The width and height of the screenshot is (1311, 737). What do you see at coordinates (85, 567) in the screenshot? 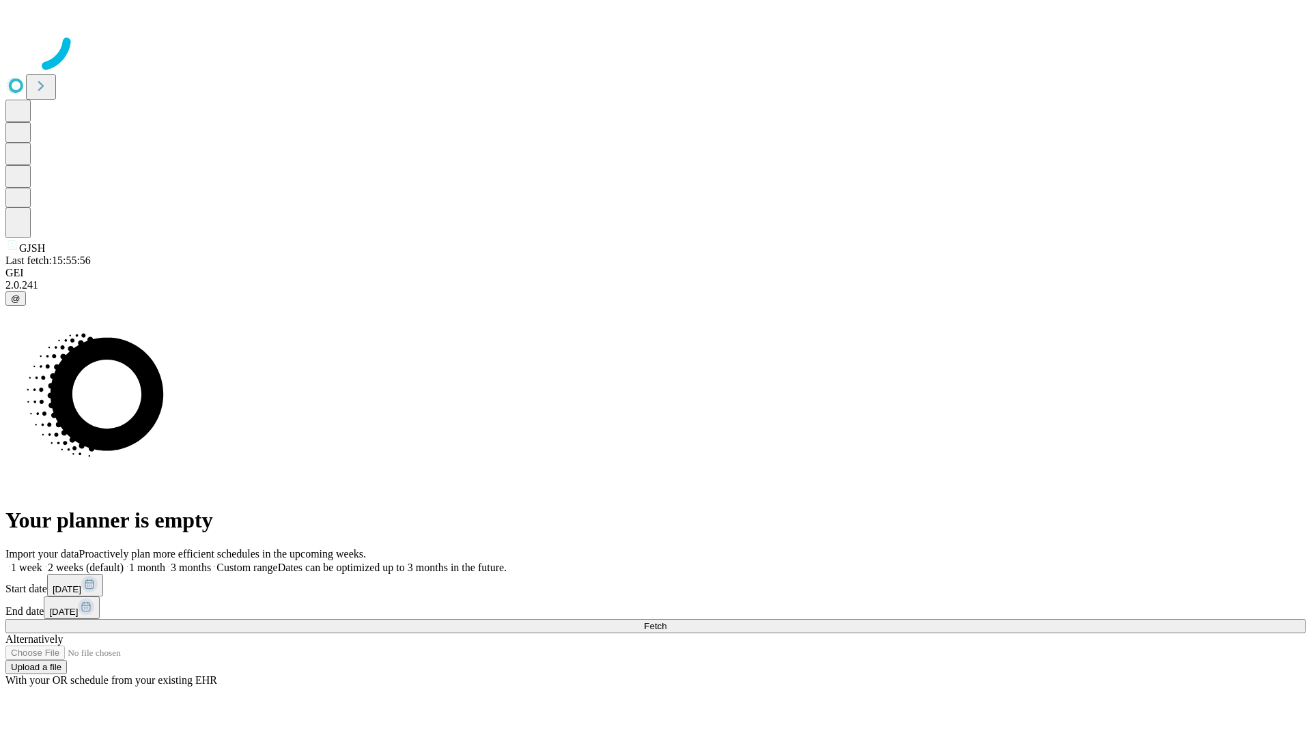
I see `span: 2 weeks (default)` at bounding box center [85, 567].